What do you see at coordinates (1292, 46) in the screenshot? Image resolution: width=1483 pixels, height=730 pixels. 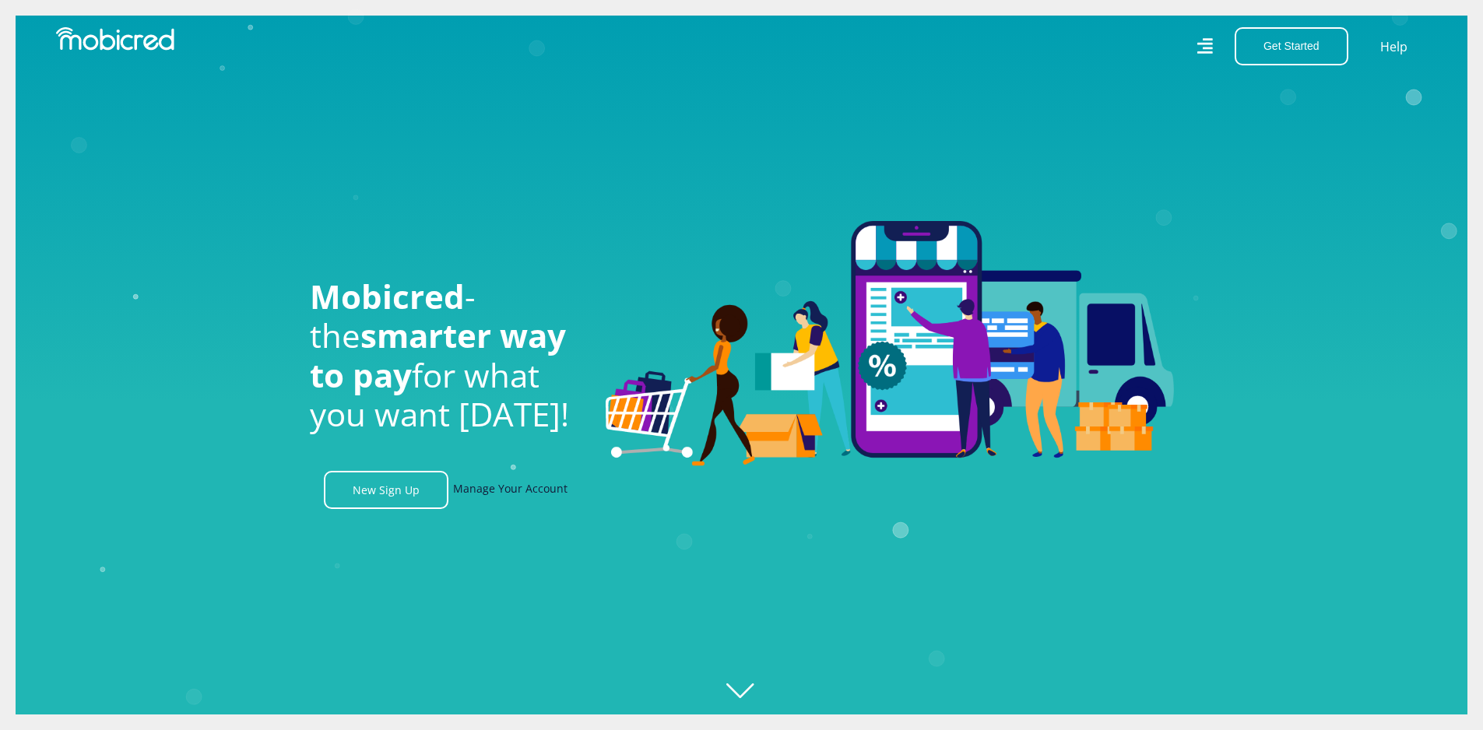 I see `button: Get Started` at bounding box center [1292, 46].